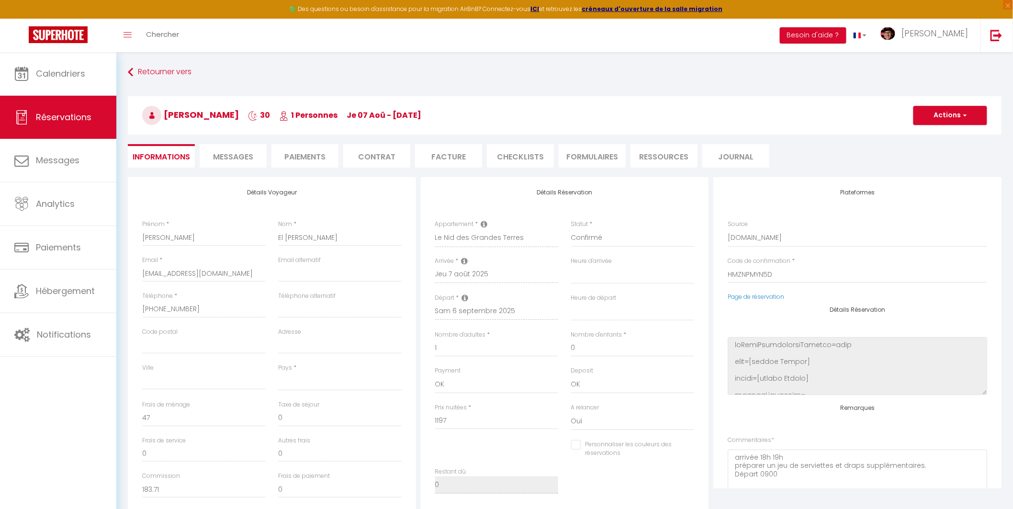 Image resolution: width=1013 pixels, height=509 pixels. What do you see at coordinates (448, 371) in the screenshot?
I see `label: Payment` at bounding box center [448, 371].